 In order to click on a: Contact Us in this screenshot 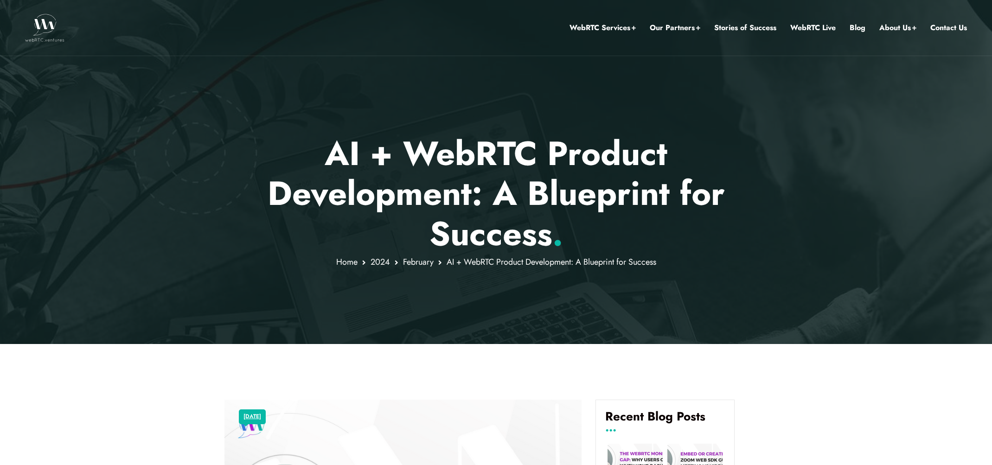, I will do `click(949, 28)`.